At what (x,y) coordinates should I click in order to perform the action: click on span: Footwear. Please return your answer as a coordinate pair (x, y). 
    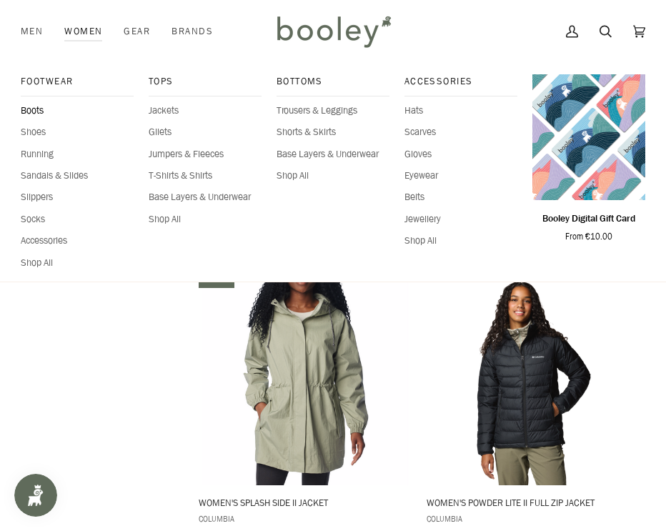
    Looking at the image, I should click on (77, 81).